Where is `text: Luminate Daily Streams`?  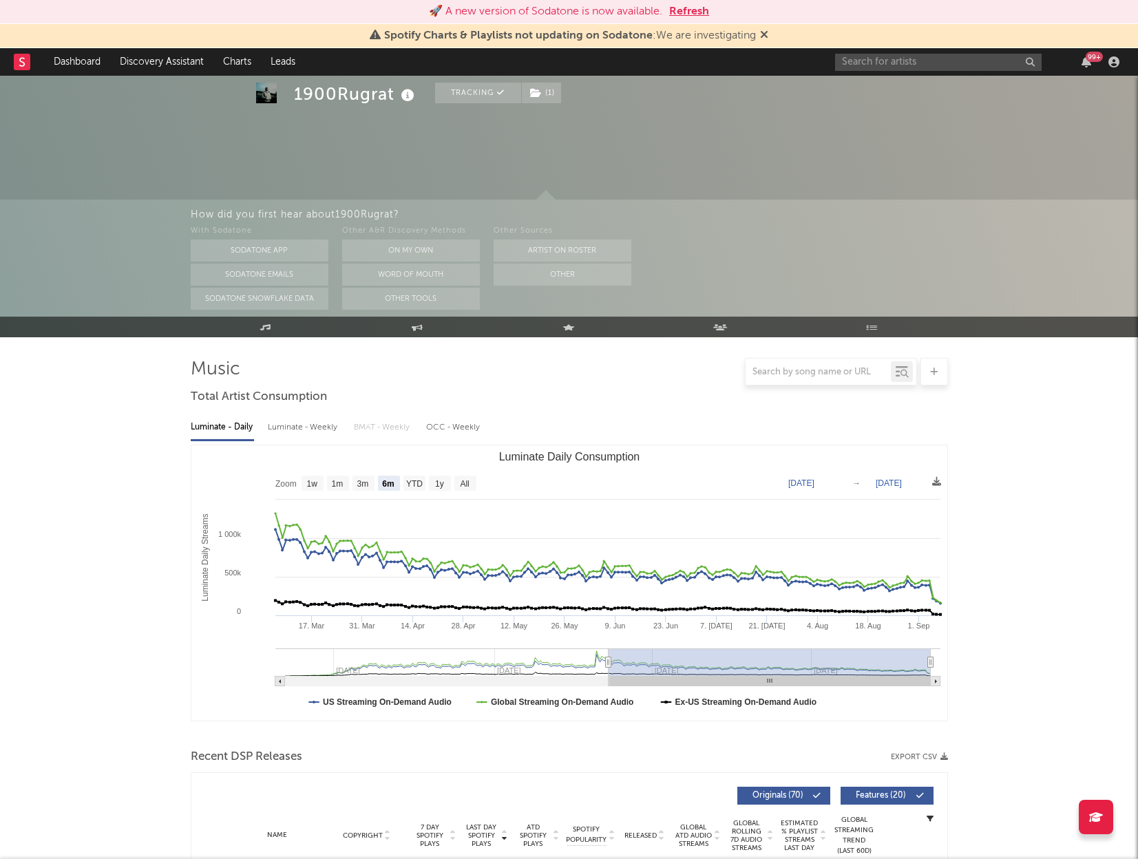
text: Luminate Daily Streams is located at coordinates (205, 557).